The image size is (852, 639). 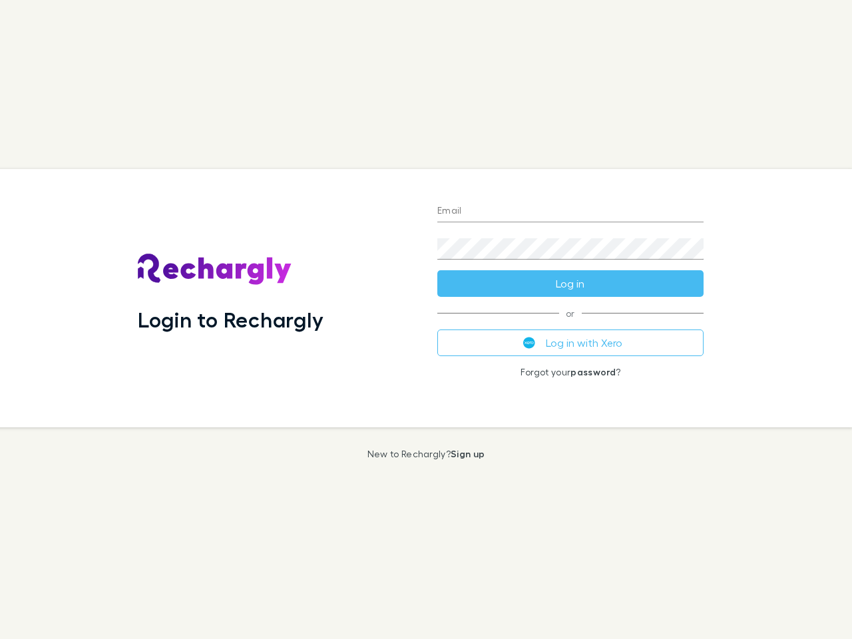 I want to click on button: Log in, so click(x=570, y=284).